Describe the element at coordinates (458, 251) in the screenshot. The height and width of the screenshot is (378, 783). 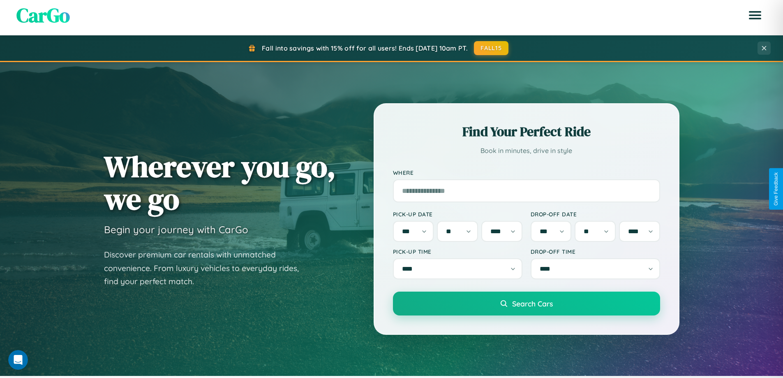
I see `label: Pick-up Time` at that location.